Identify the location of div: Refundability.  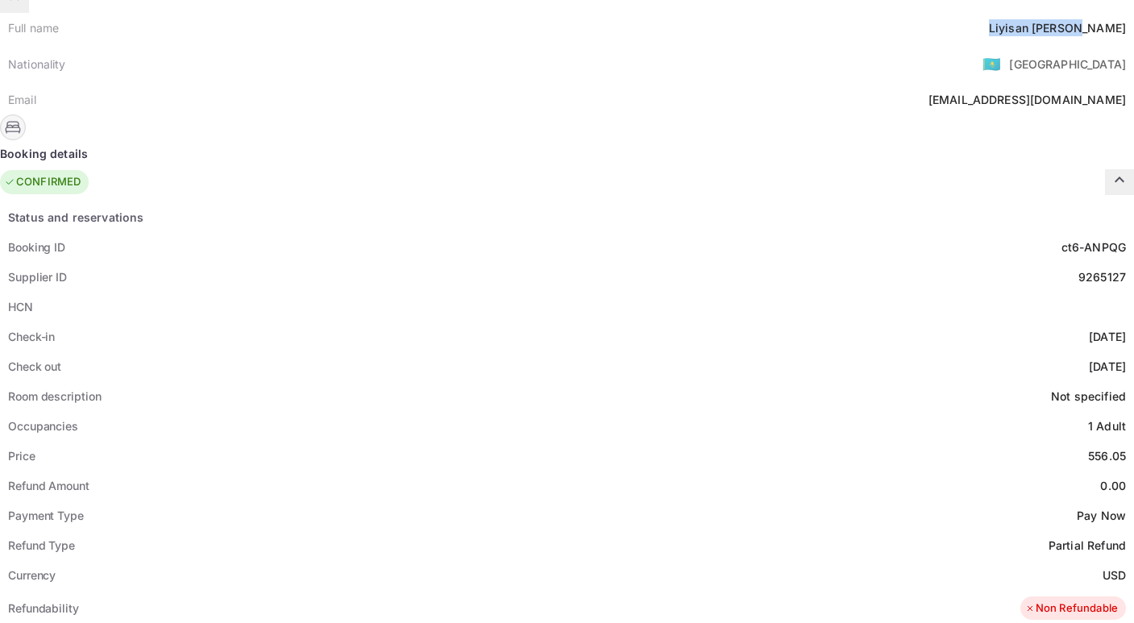
(44, 608).